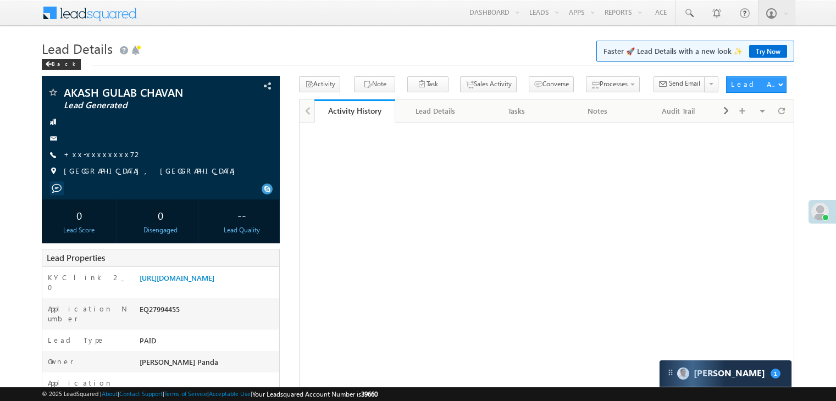  I want to click on div: Activity History, so click(355, 110).